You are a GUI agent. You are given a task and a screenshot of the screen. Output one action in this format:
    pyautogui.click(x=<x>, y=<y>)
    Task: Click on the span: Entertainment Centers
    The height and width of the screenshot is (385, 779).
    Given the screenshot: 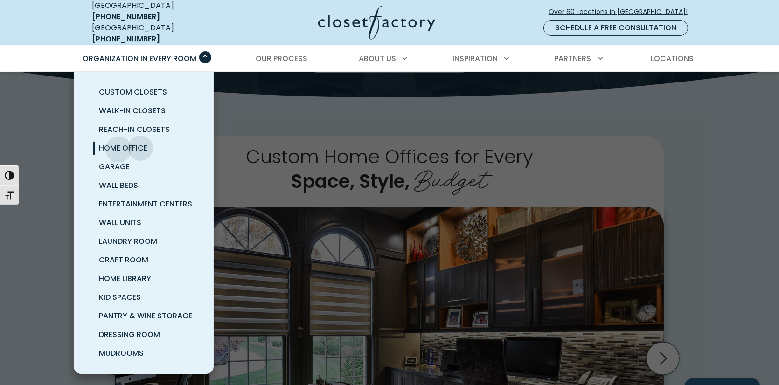 What is the action you would take?
    pyautogui.click(x=145, y=204)
    